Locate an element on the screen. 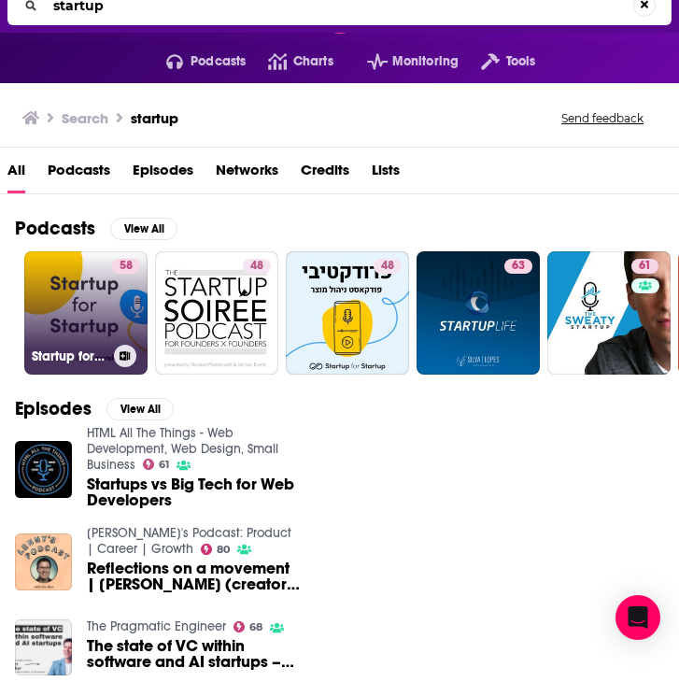  h3: Search is located at coordinates (85, 118).